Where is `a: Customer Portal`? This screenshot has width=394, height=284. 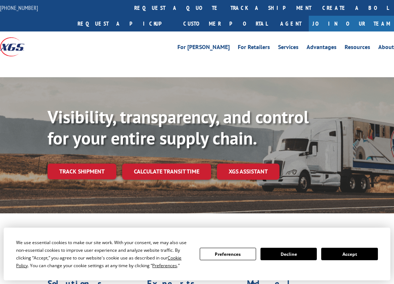
a: Customer Portal is located at coordinates (226, 23).